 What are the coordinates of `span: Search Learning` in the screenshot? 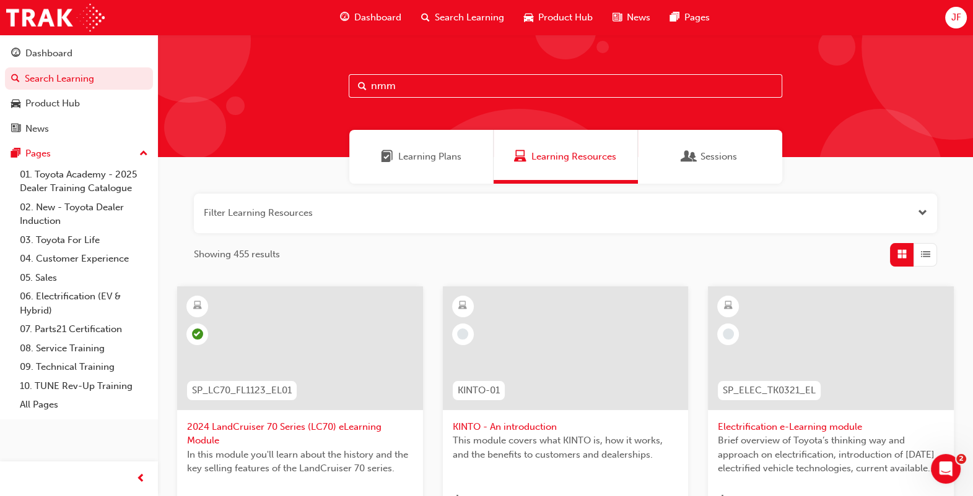 It's located at (469, 17).